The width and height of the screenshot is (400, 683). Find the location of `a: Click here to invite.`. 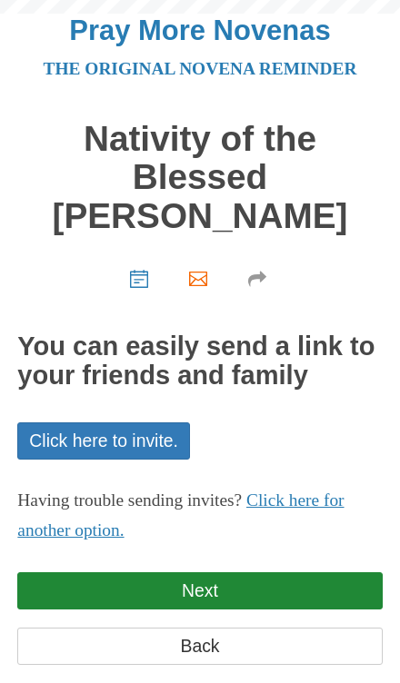

a: Click here to invite. is located at coordinates (104, 441).